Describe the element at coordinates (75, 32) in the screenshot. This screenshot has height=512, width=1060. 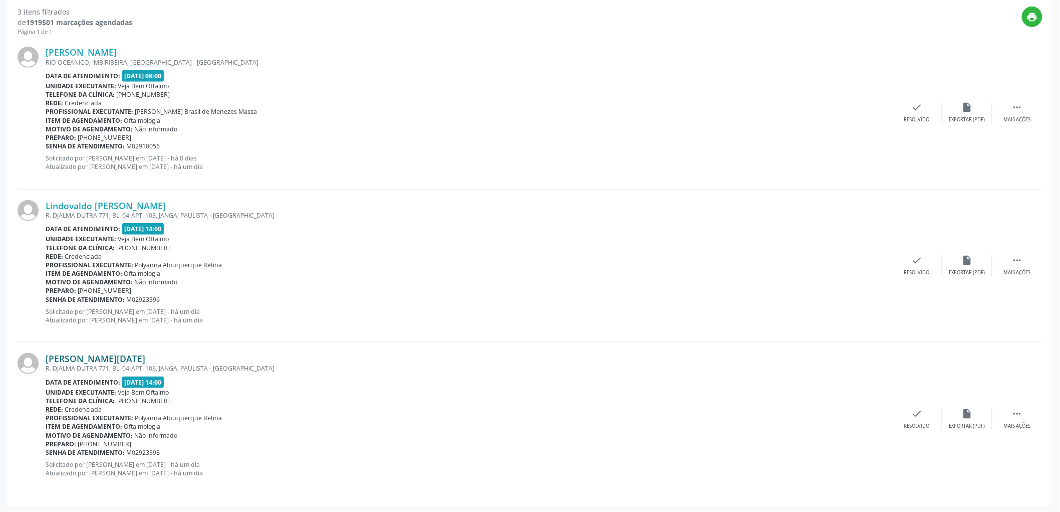
I see `div: Página 1 de 1` at that location.